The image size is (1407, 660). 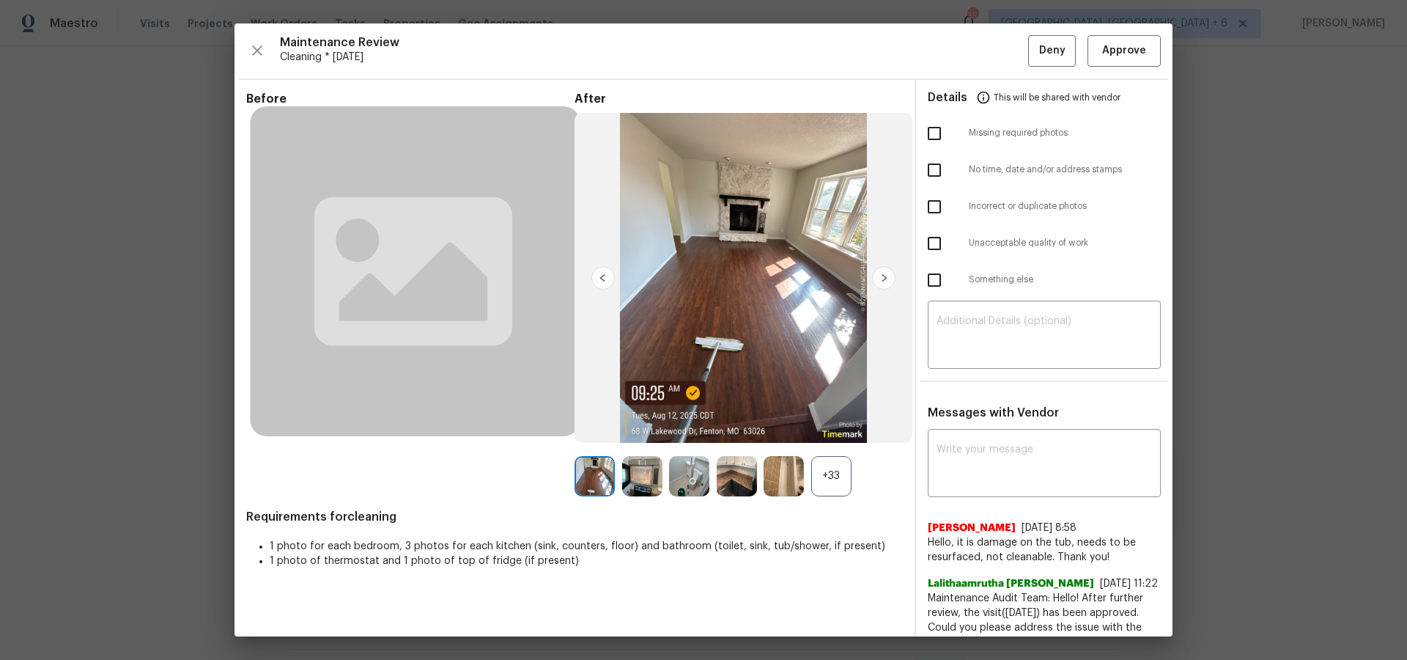 What do you see at coordinates (603, 278) in the screenshot?
I see `img: left-chevron-button-url` at bounding box center [603, 278].